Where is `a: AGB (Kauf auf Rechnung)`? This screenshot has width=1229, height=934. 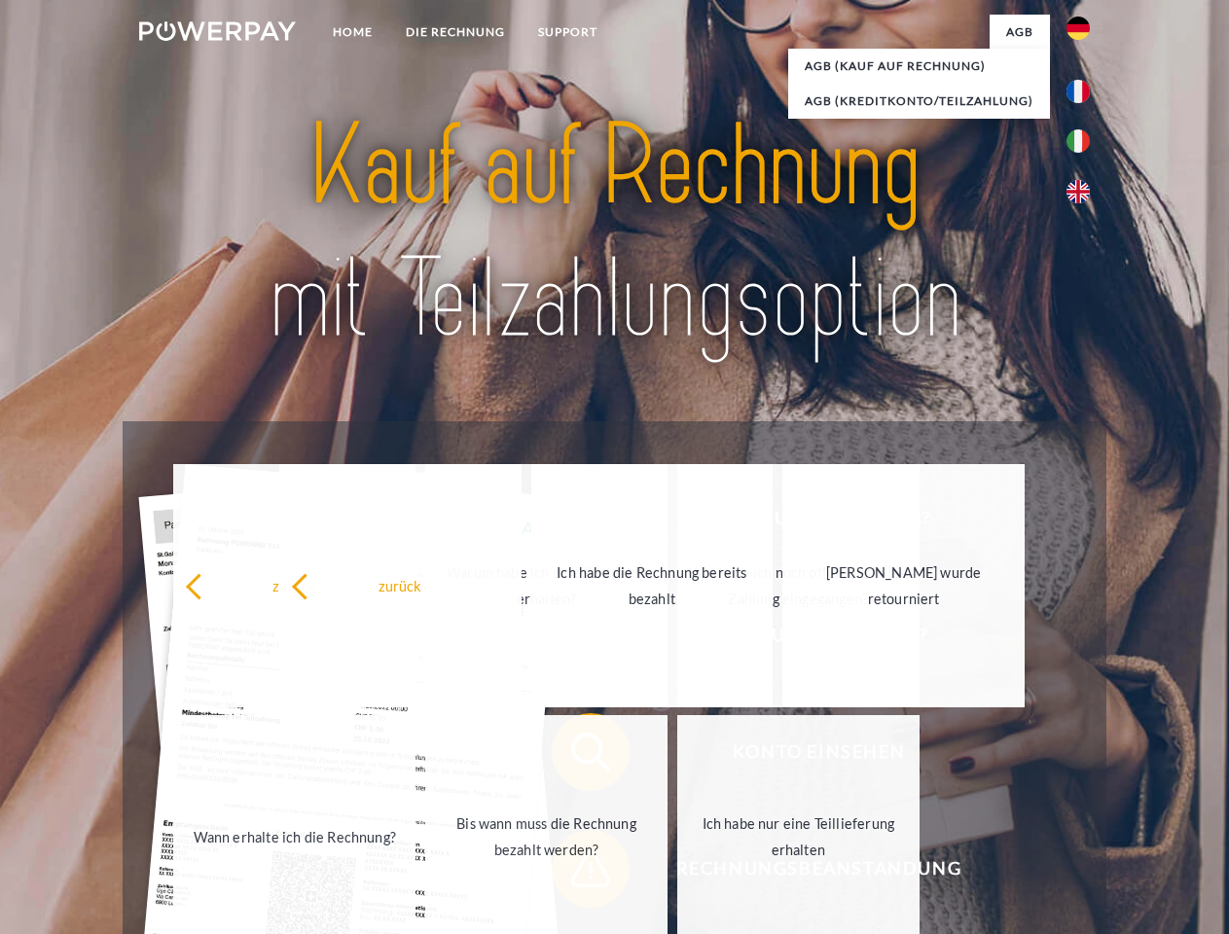
a: AGB (Kauf auf Rechnung) is located at coordinates (919, 66).